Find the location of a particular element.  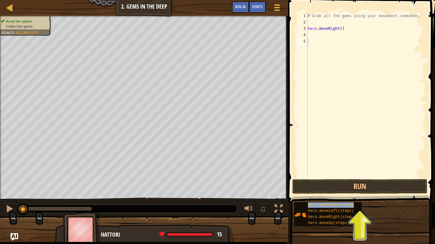

button: Show game menu is located at coordinates (277, 9).